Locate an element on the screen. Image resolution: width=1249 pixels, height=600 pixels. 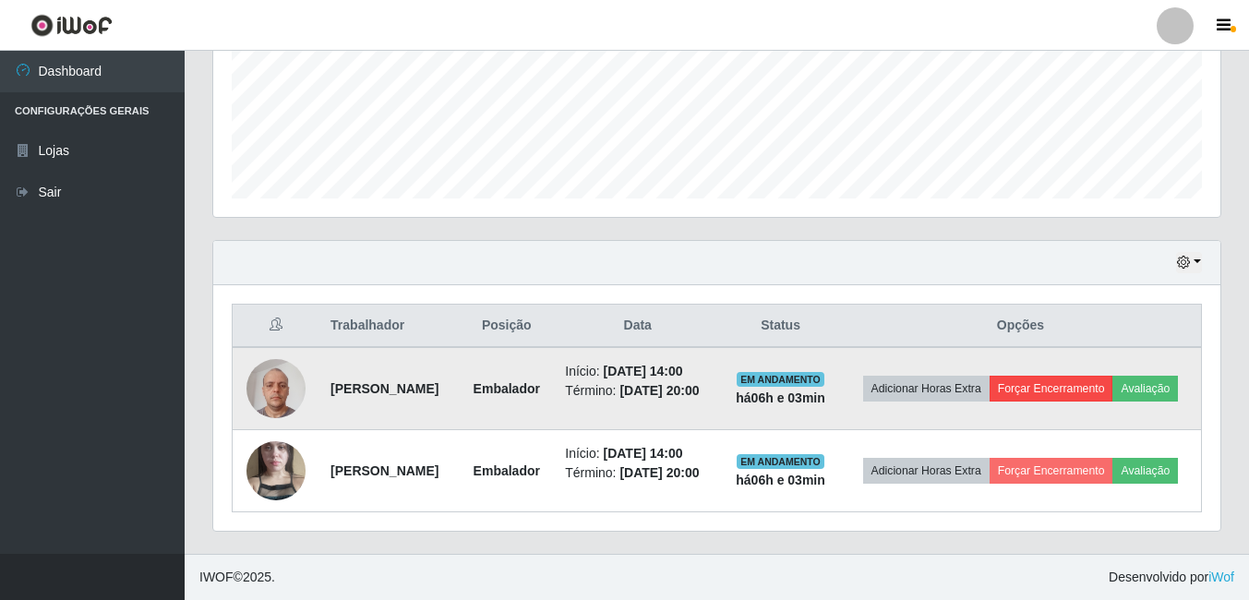
th: Opções is located at coordinates (1021, 326).